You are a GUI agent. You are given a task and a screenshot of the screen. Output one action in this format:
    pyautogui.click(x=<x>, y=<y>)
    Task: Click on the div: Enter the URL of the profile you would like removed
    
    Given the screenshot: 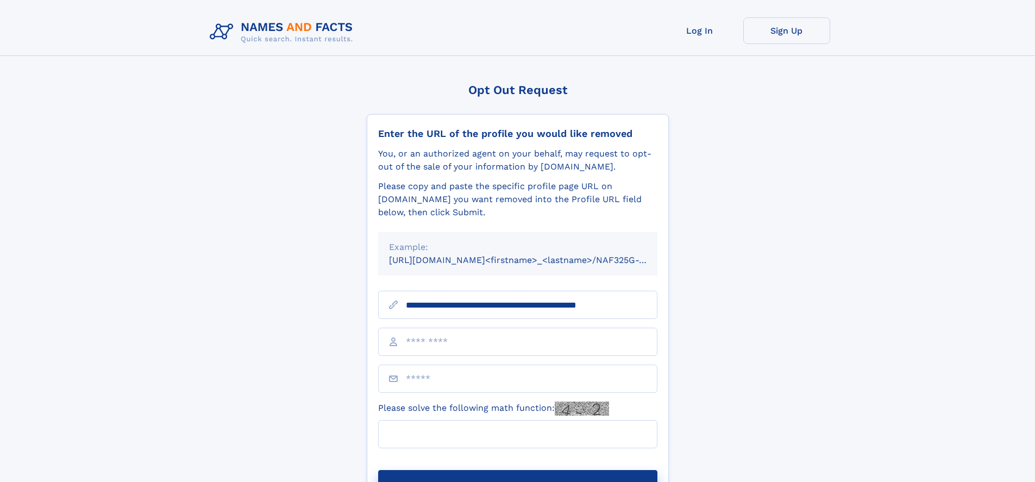 What is the action you would take?
    pyautogui.click(x=518, y=134)
    